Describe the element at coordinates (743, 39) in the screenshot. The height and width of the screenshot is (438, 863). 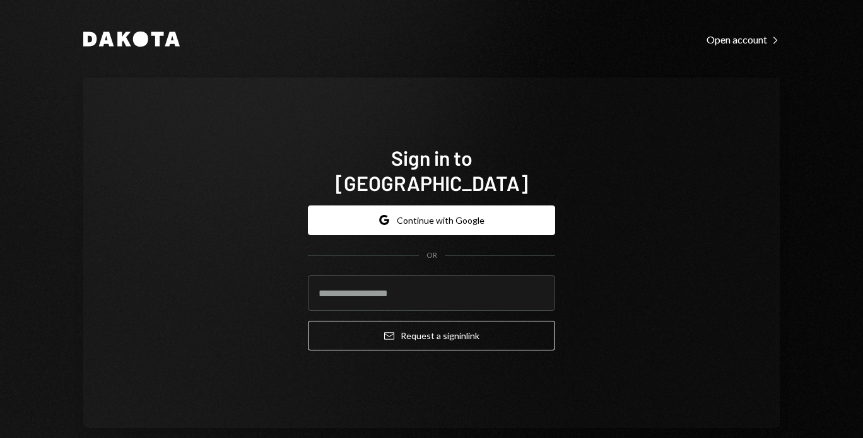
I see `a: Open account` at that location.